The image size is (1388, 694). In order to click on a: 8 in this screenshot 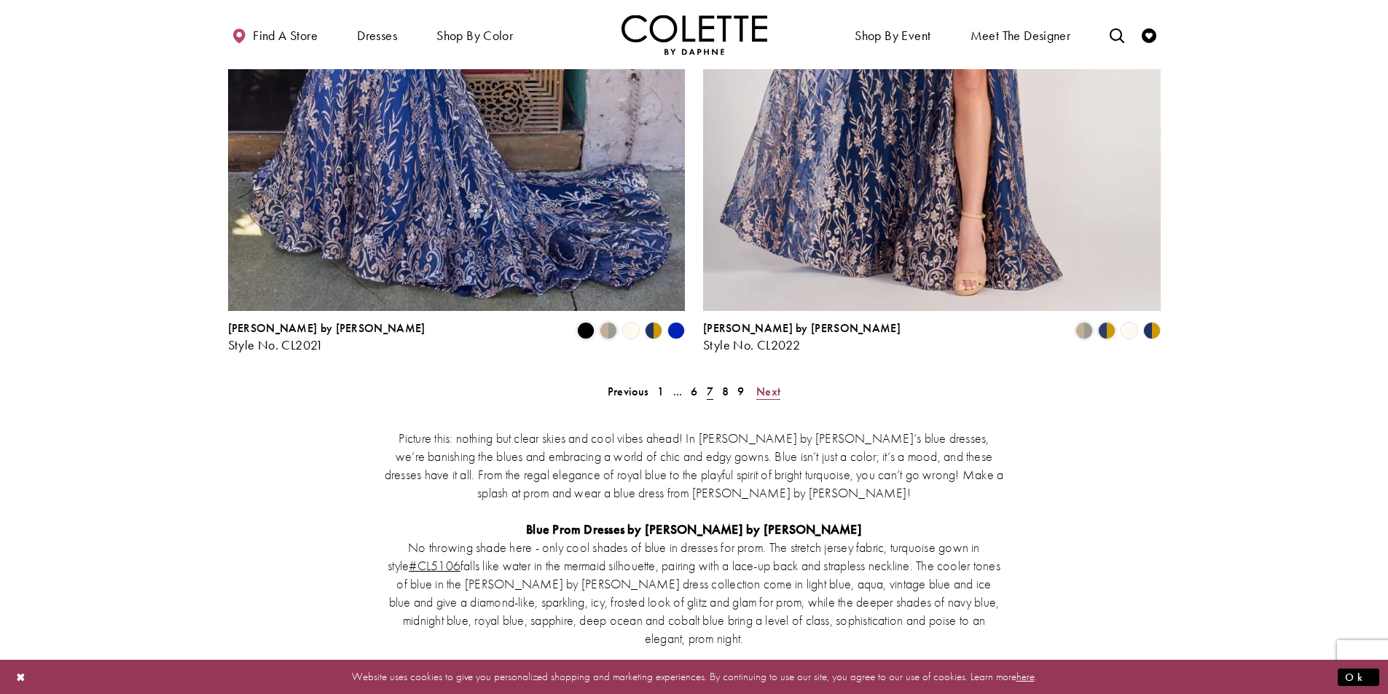, I will do `click(725, 391)`.